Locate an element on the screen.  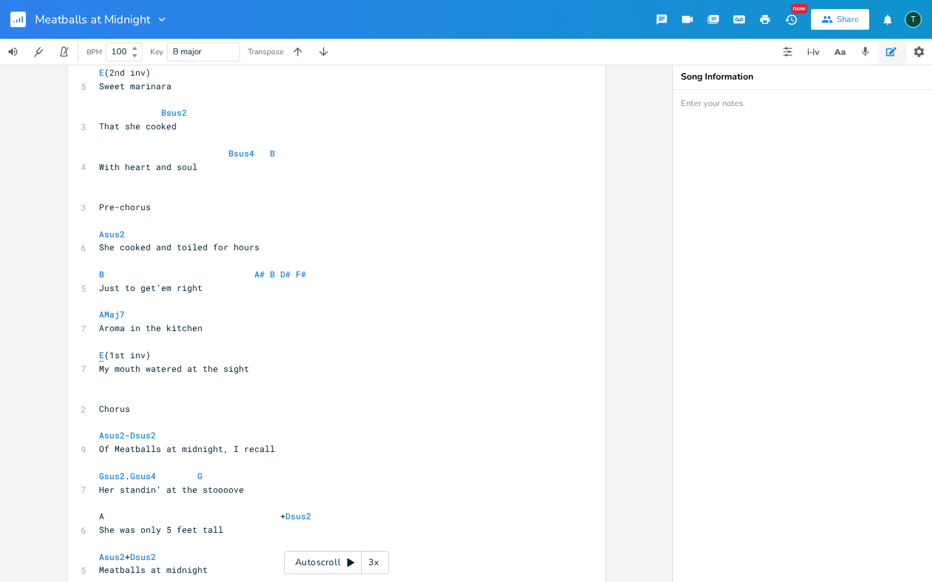
span: Her standin’ at the stoooove is located at coordinates (171, 490).